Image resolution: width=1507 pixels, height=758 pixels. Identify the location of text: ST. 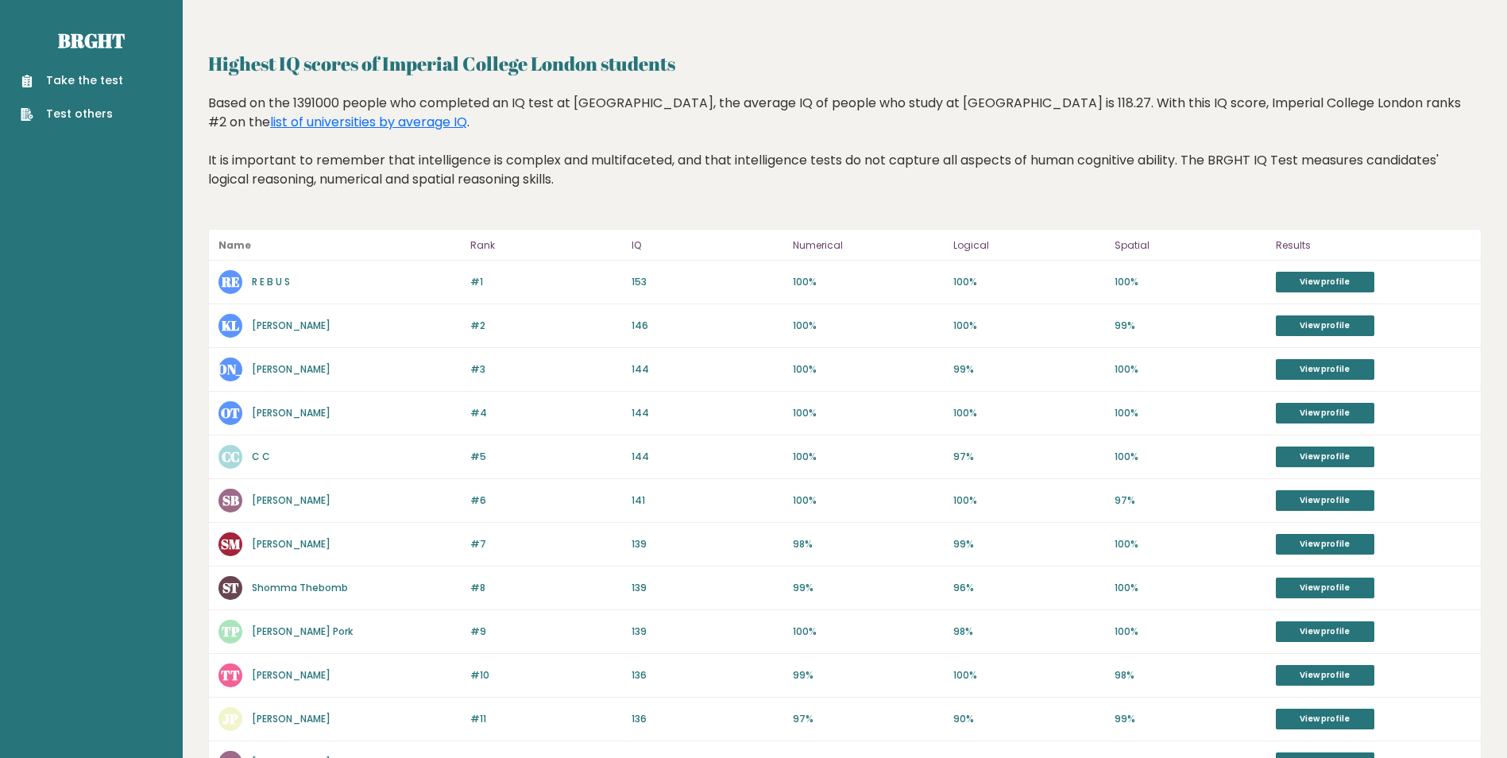
(230, 587).